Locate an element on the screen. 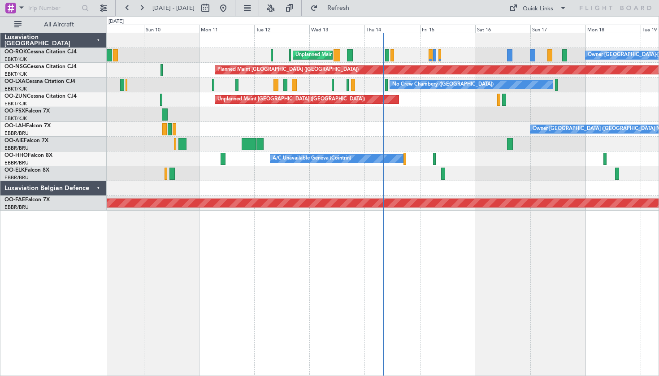 This screenshot has width=659, height=376. a: OO-NSGCessna Citation CJ4 is located at coordinates (40, 67).